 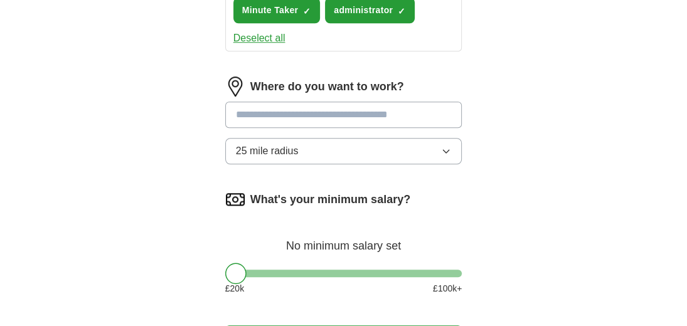 I want to click on div: No minimum salary set, so click(x=344, y=240).